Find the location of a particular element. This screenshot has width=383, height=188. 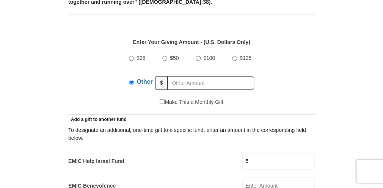

div: To designate an additional, one-time gift to a specific fund, enter an amount in the correspondin... is located at coordinates (191, 134).